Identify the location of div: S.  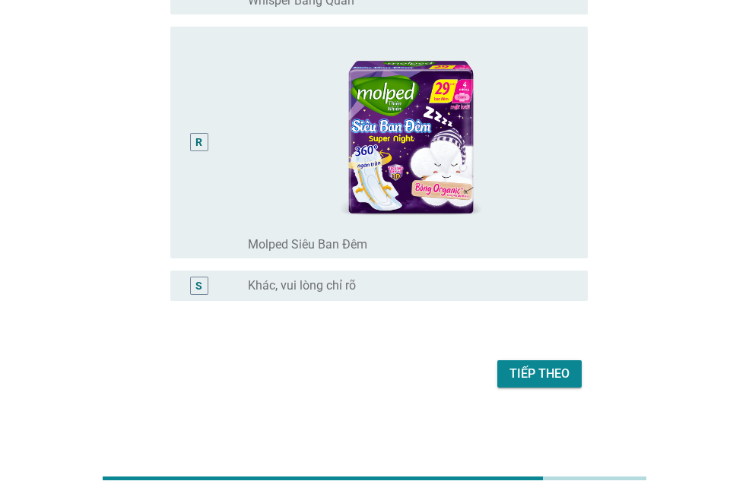
(198, 286).